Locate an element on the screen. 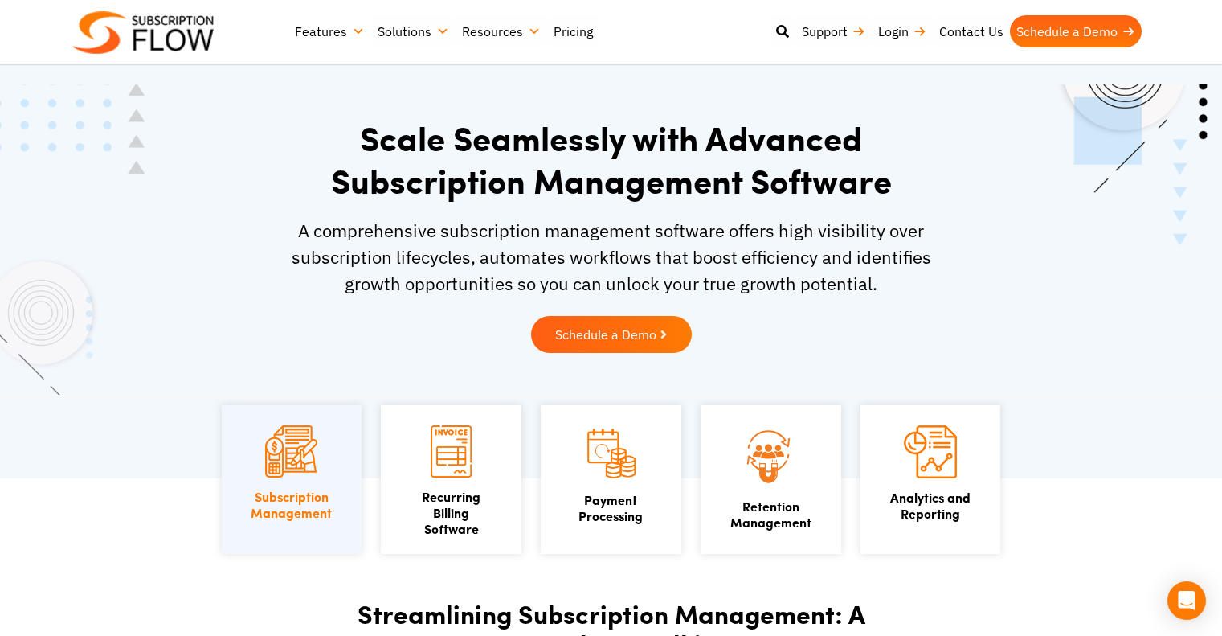  h1: Scale Seamlessly with Advanced Subscription Management Software is located at coordinates (612, 158).